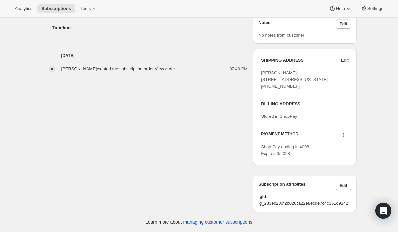 This screenshot has height=232, width=398. Describe the element at coordinates (300, 60) in the screenshot. I see `h3: SHIPPING ADDRESS` at that location.